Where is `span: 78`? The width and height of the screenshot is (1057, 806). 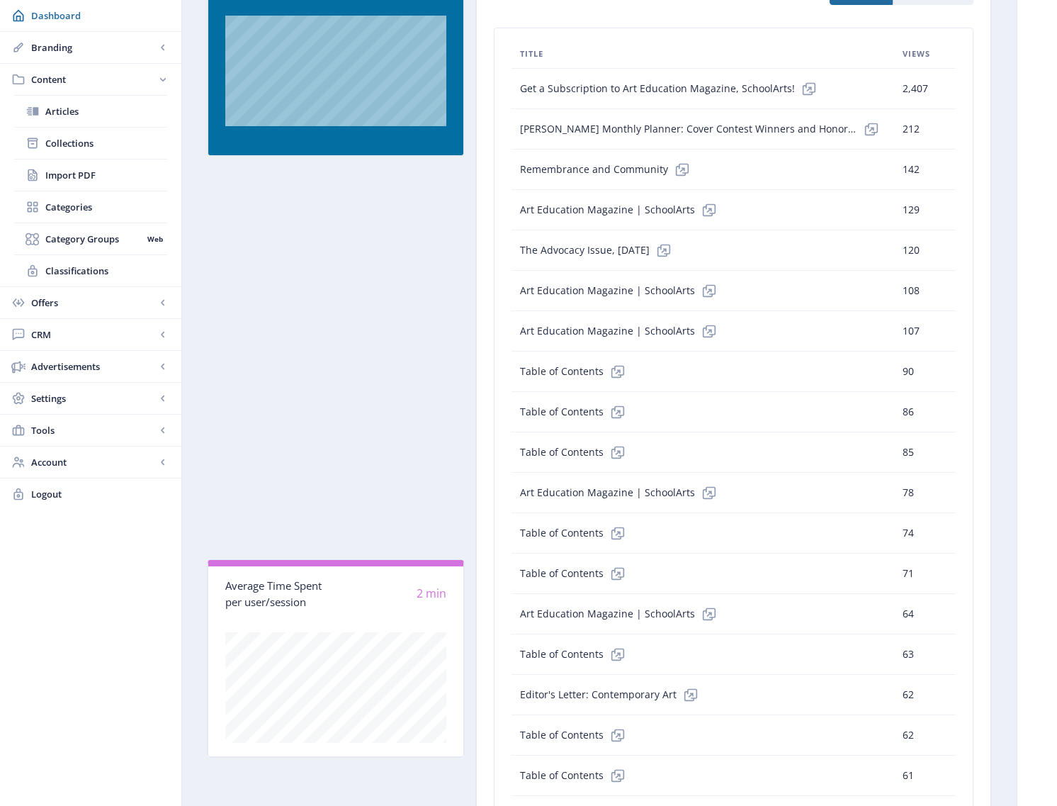
span: 78 is located at coordinates (909, 493).